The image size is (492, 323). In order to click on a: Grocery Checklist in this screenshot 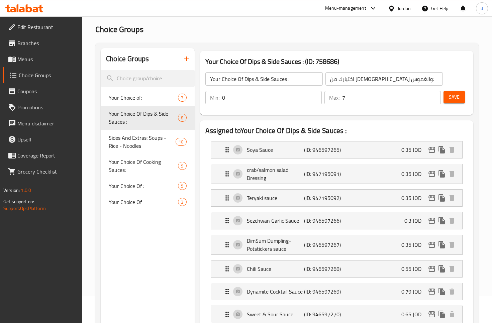, I will do `click(42, 172)`.